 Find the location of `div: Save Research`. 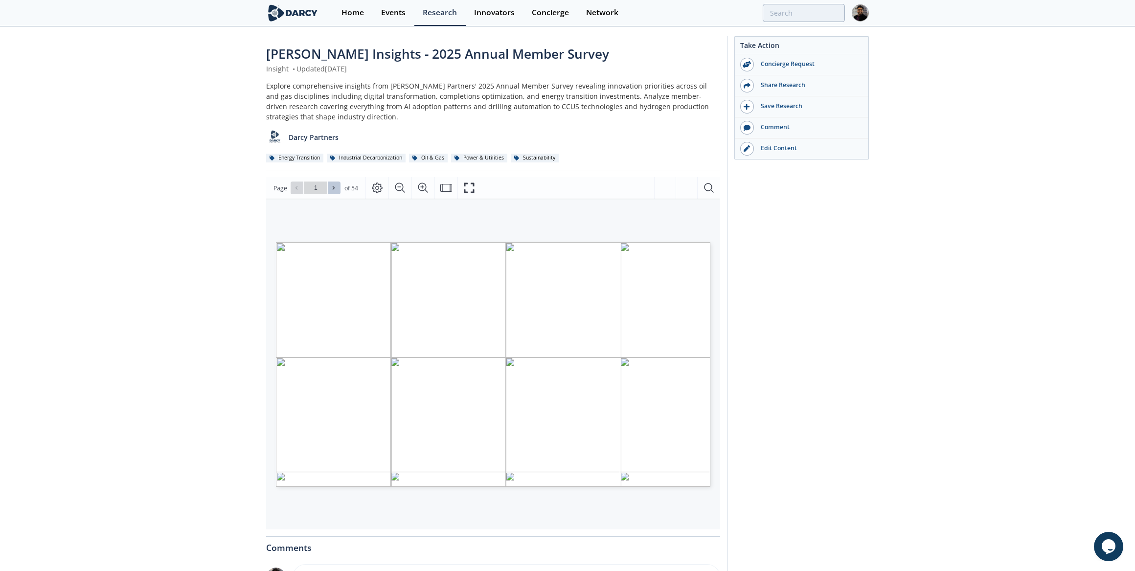

div: Save Research is located at coordinates (809, 106).